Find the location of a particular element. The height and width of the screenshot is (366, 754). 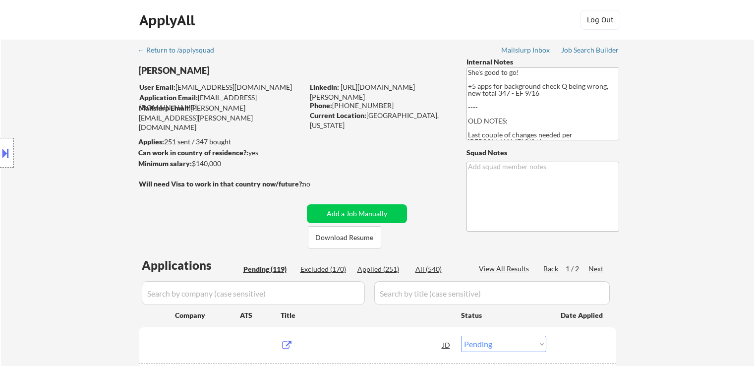

strong: Can work in country of residence?: is located at coordinates (193, 152).